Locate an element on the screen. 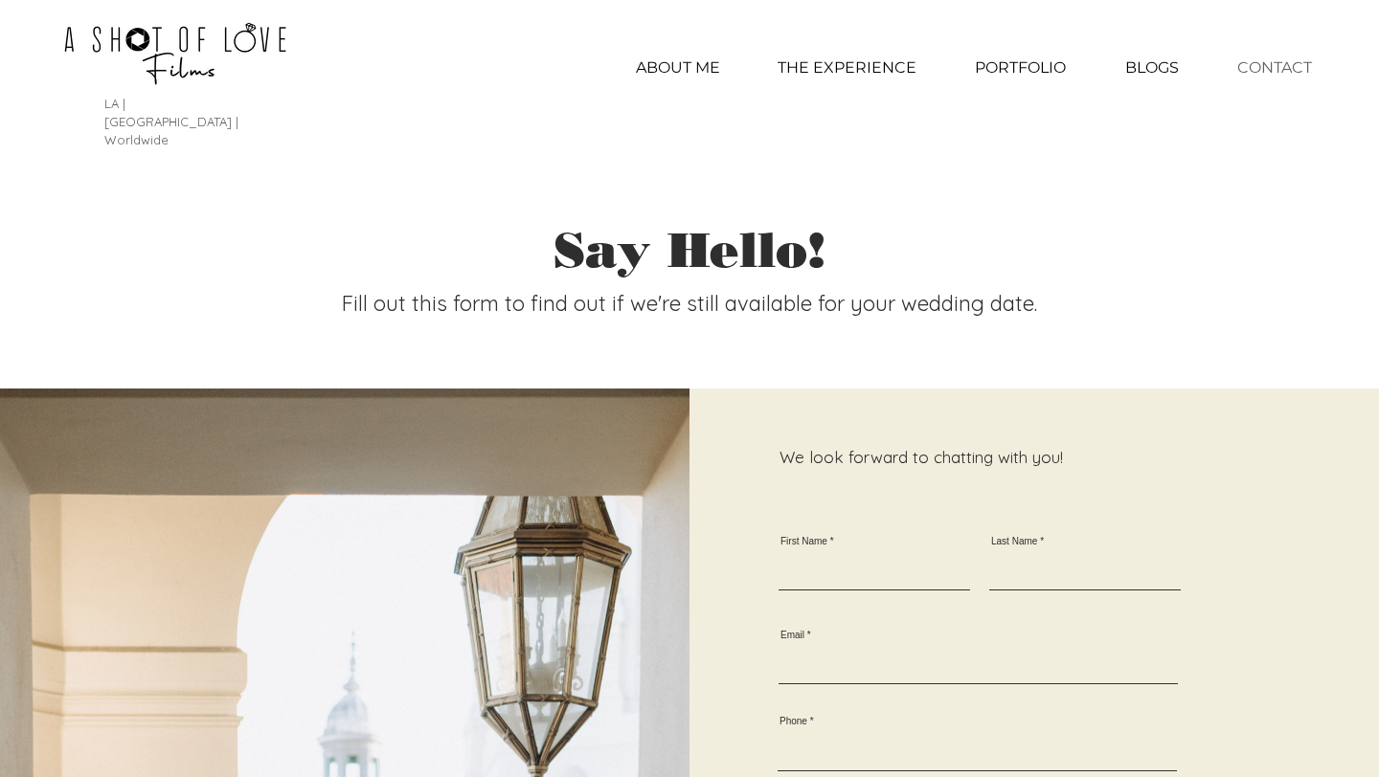 The width and height of the screenshot is (1379, 777). label: Email is located at coordinates (978, 636).